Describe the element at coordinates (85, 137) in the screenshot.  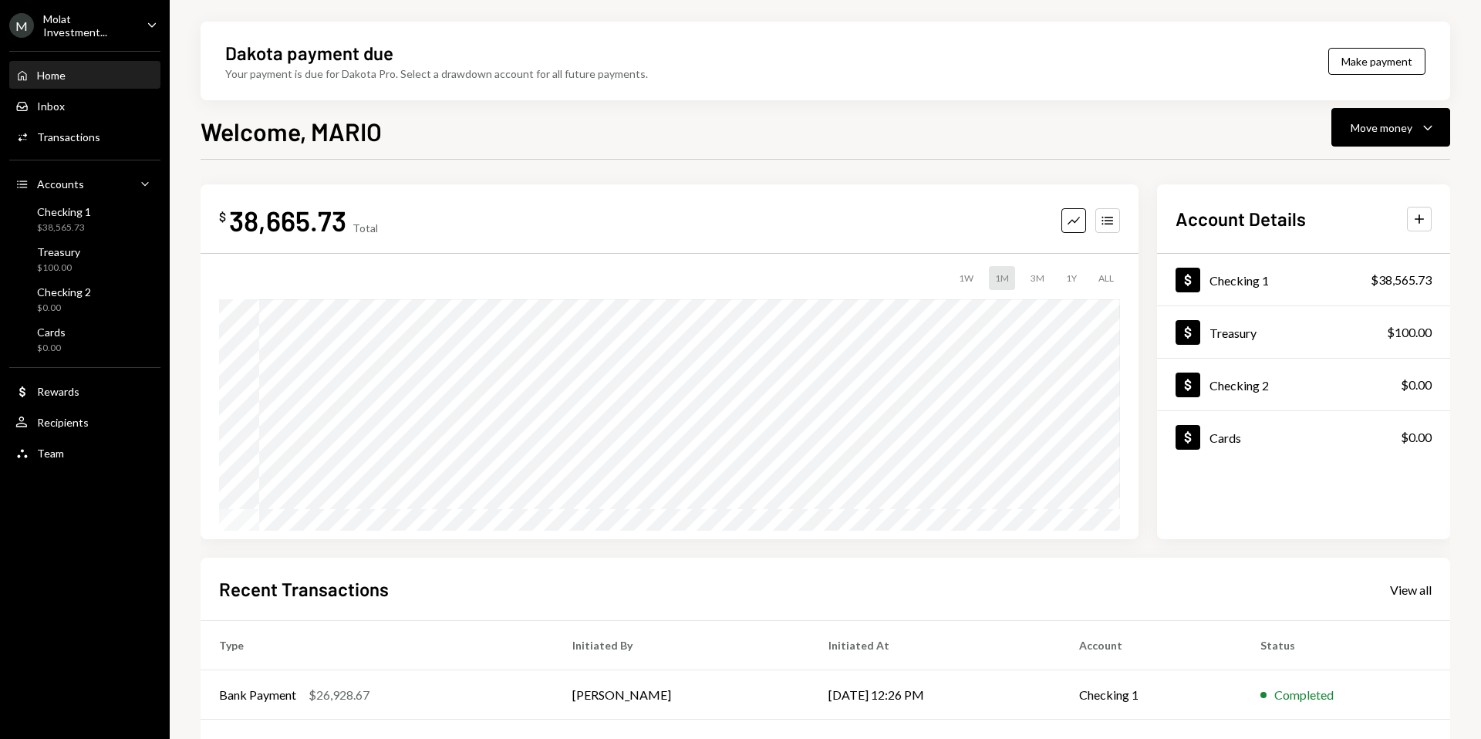
I see `a: Transactions` at that location.